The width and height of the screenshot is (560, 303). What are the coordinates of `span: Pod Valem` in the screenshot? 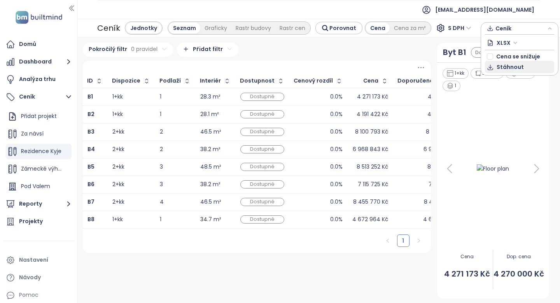 It's located at (35, 186).